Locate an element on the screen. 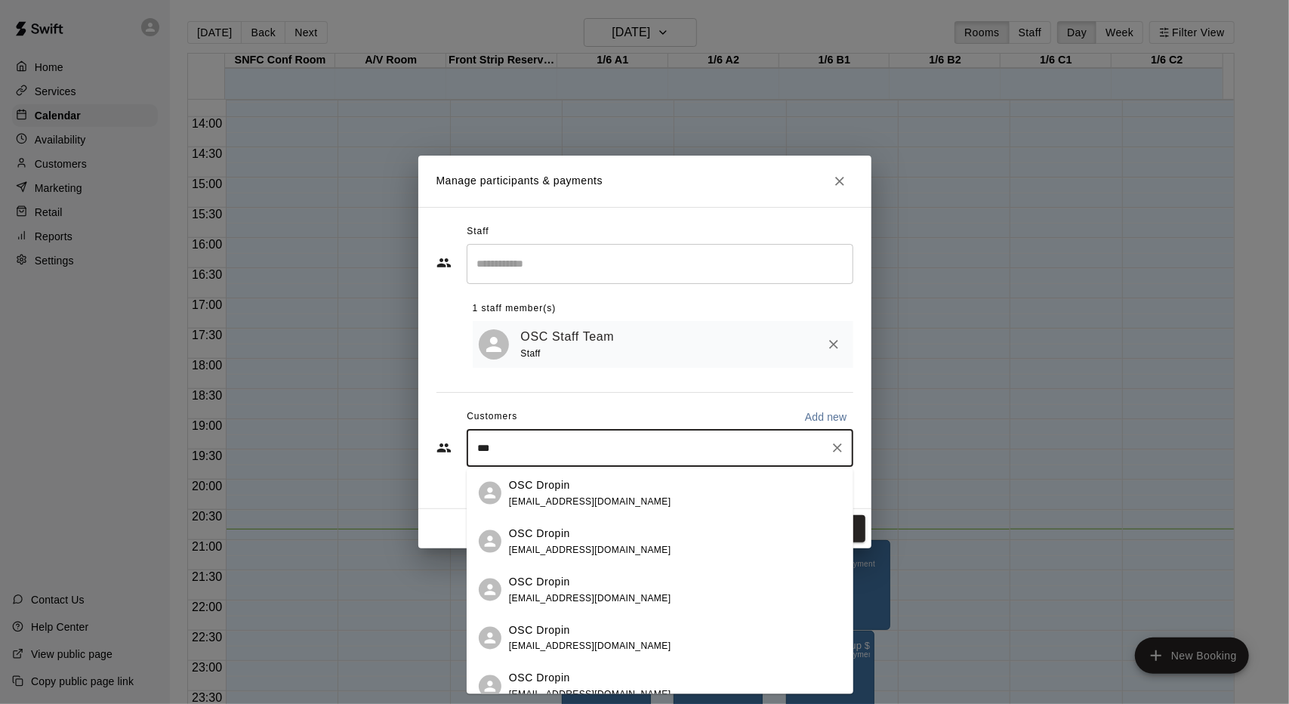 This screenshot has height=704, width=1289. svg: Staff is located at coordinates (444, 263).